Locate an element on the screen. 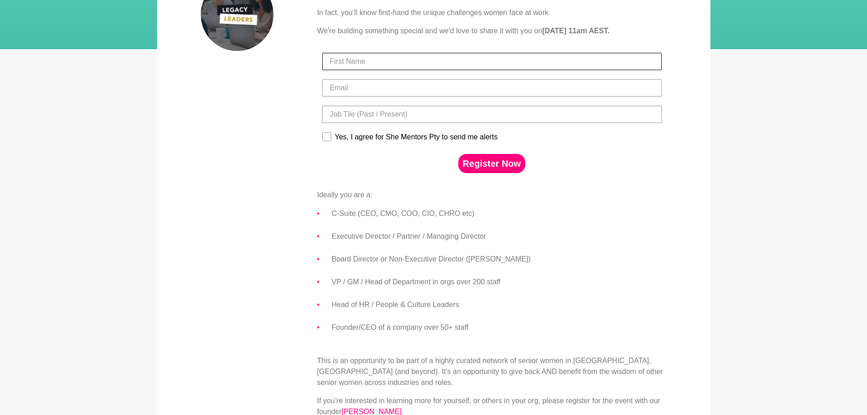 The image size is (867, 415). div: Yes, I agree for She Mentors Pty to send me alerts is located at coordinates (417, 137).